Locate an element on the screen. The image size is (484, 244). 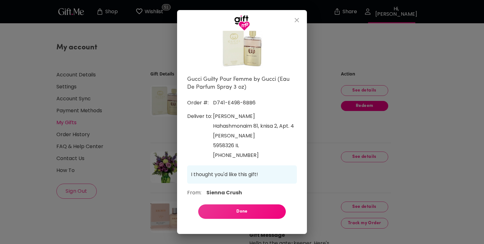
table: customized table is located at coordinates (242, 128).